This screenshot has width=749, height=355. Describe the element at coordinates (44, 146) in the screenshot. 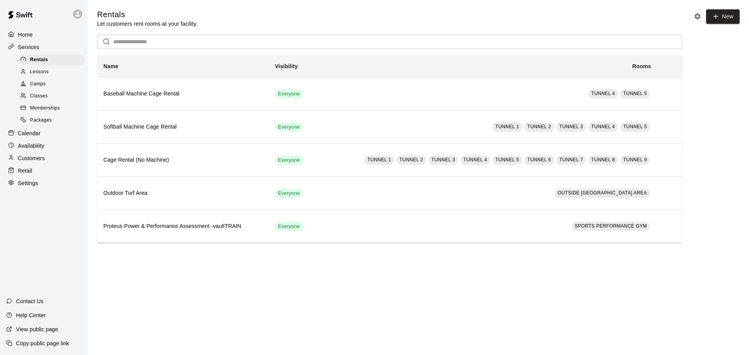

I see `div: Availability` at that location.